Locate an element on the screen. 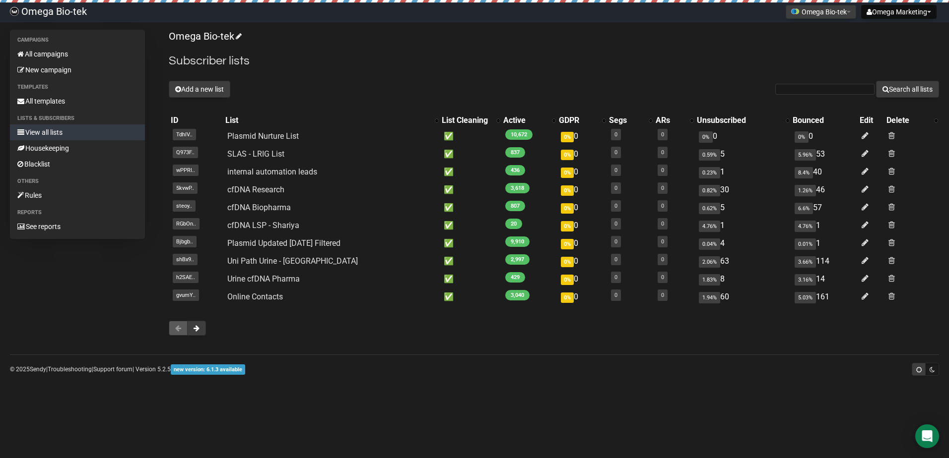 The image size is (949, 458). a: Sendy is located at coordinates (38, 370).